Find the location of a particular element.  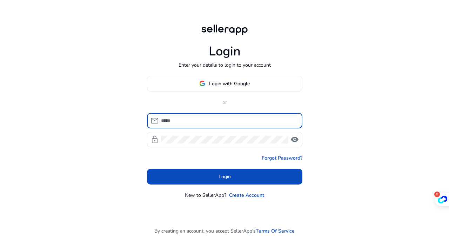

p: or is located at coordinates (224, 102).